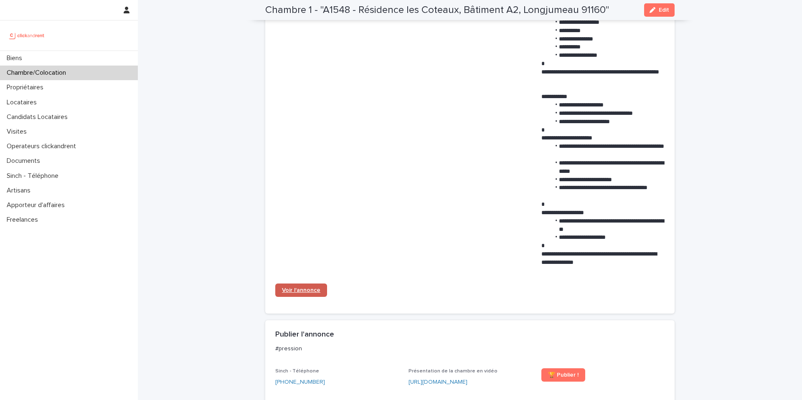  Describe the element at coordinates (663, 10) in the screenshot. I see `span: Edit` at that location.